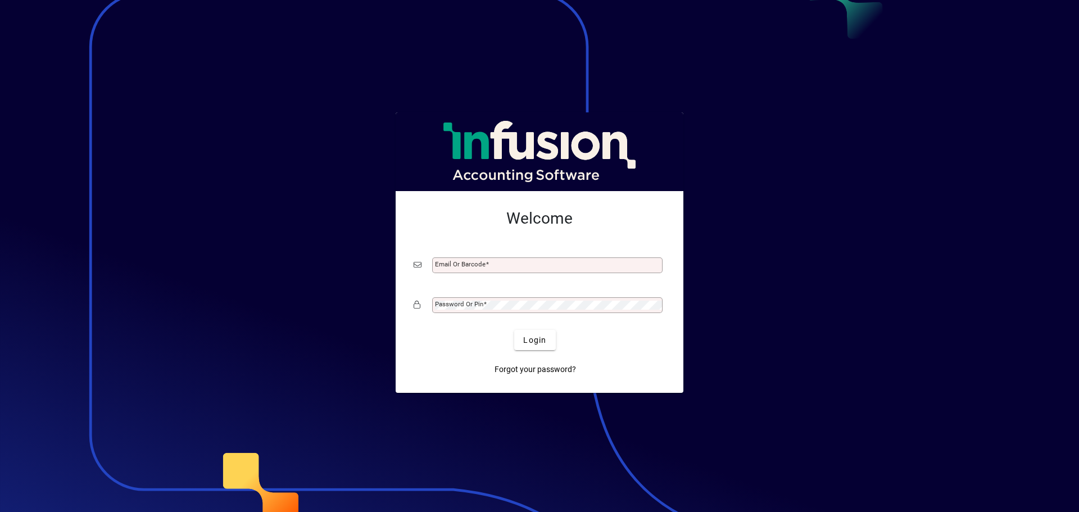  I want to click on h2: Welcome, so click(539, 219).